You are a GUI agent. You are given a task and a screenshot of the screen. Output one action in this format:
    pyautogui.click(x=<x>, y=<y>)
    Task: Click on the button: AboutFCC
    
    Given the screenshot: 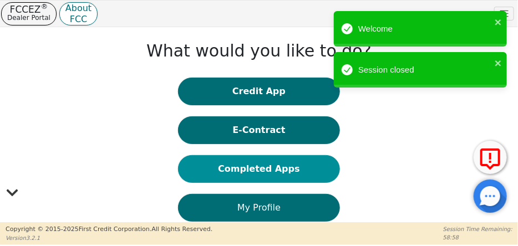 What is the action you would take?
    pyautogui.click(x=78, y=14)
    